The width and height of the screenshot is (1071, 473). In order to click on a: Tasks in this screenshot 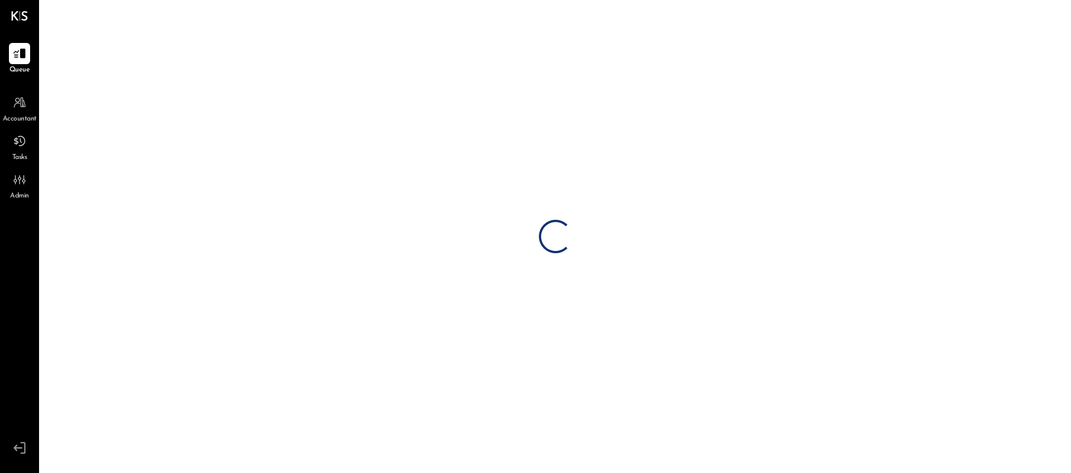, I will do `click(20, 147)`.